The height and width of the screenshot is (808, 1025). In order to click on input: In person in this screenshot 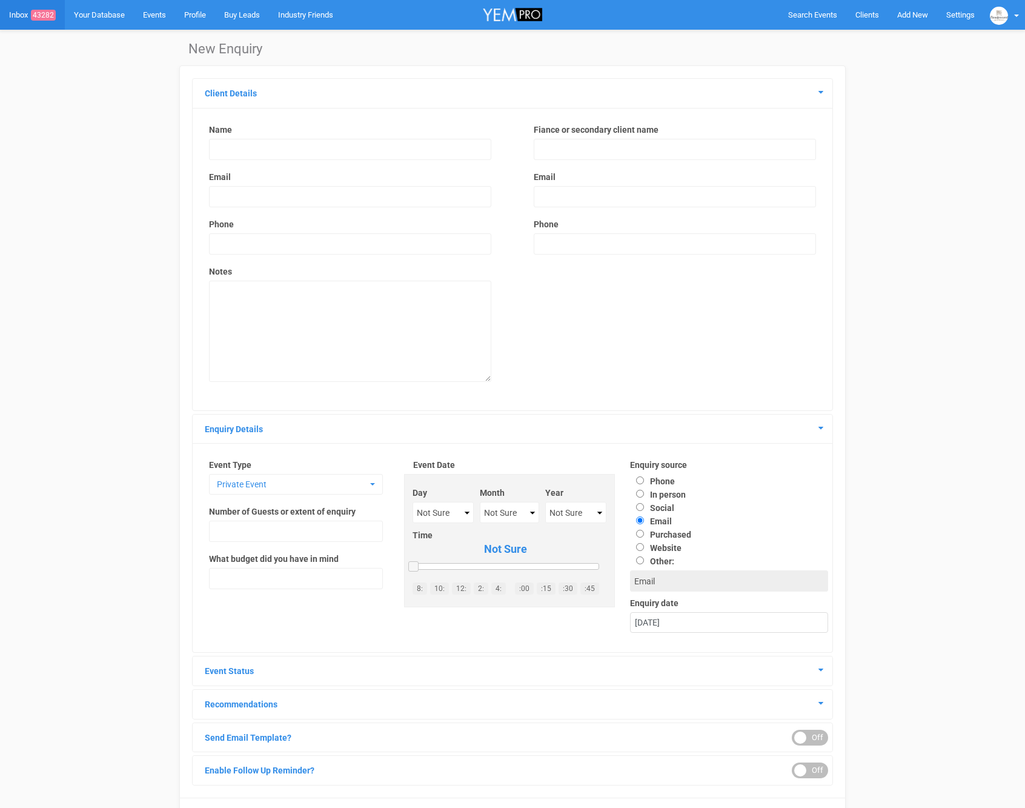, I will do `click(640, 493)`.